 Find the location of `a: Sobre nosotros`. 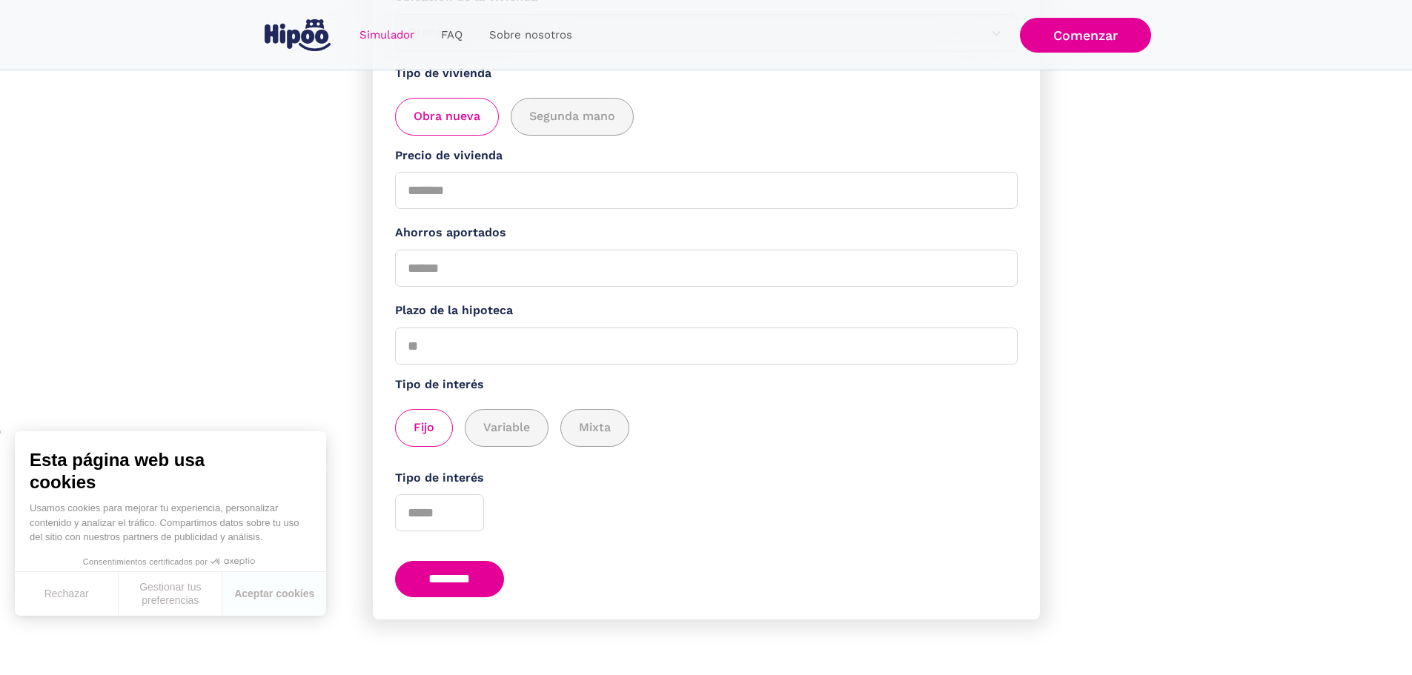

a: Sobre nosotros is located at coordinates (531, 35).